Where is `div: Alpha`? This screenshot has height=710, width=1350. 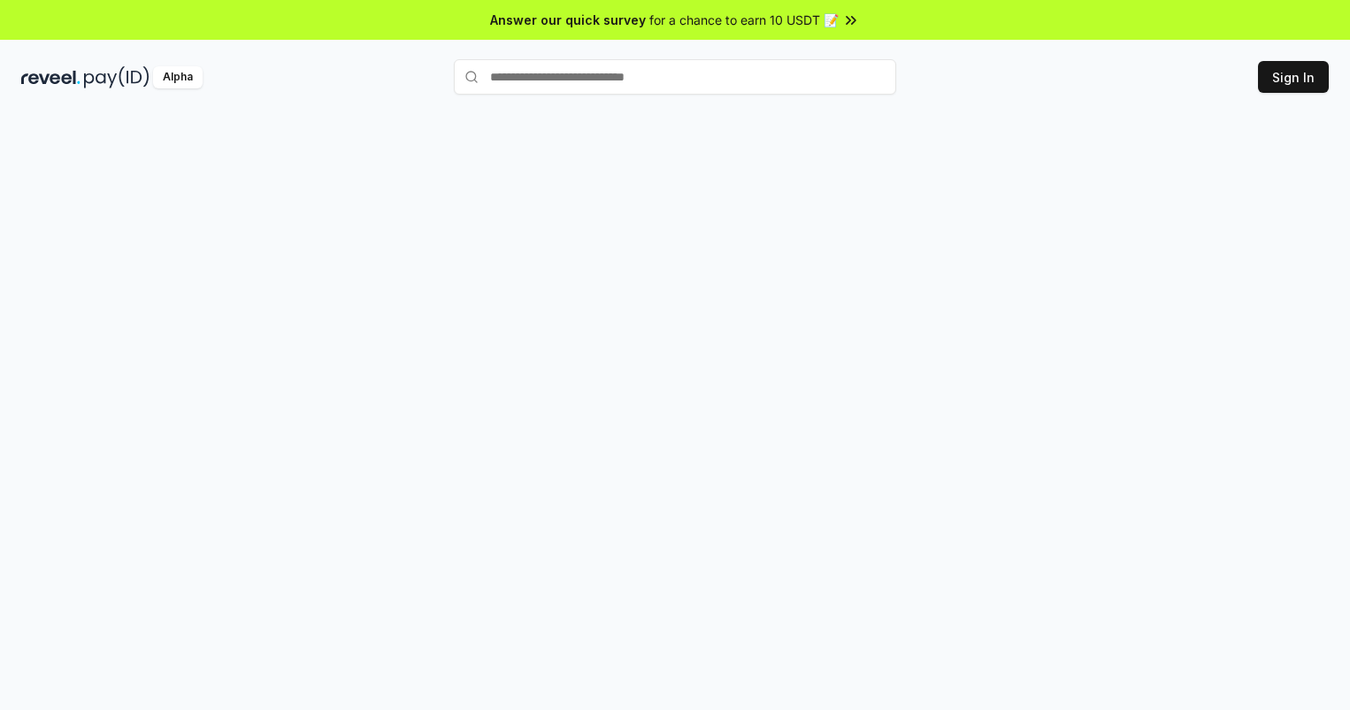
div: Alpha is located at coordinates (178, 77).